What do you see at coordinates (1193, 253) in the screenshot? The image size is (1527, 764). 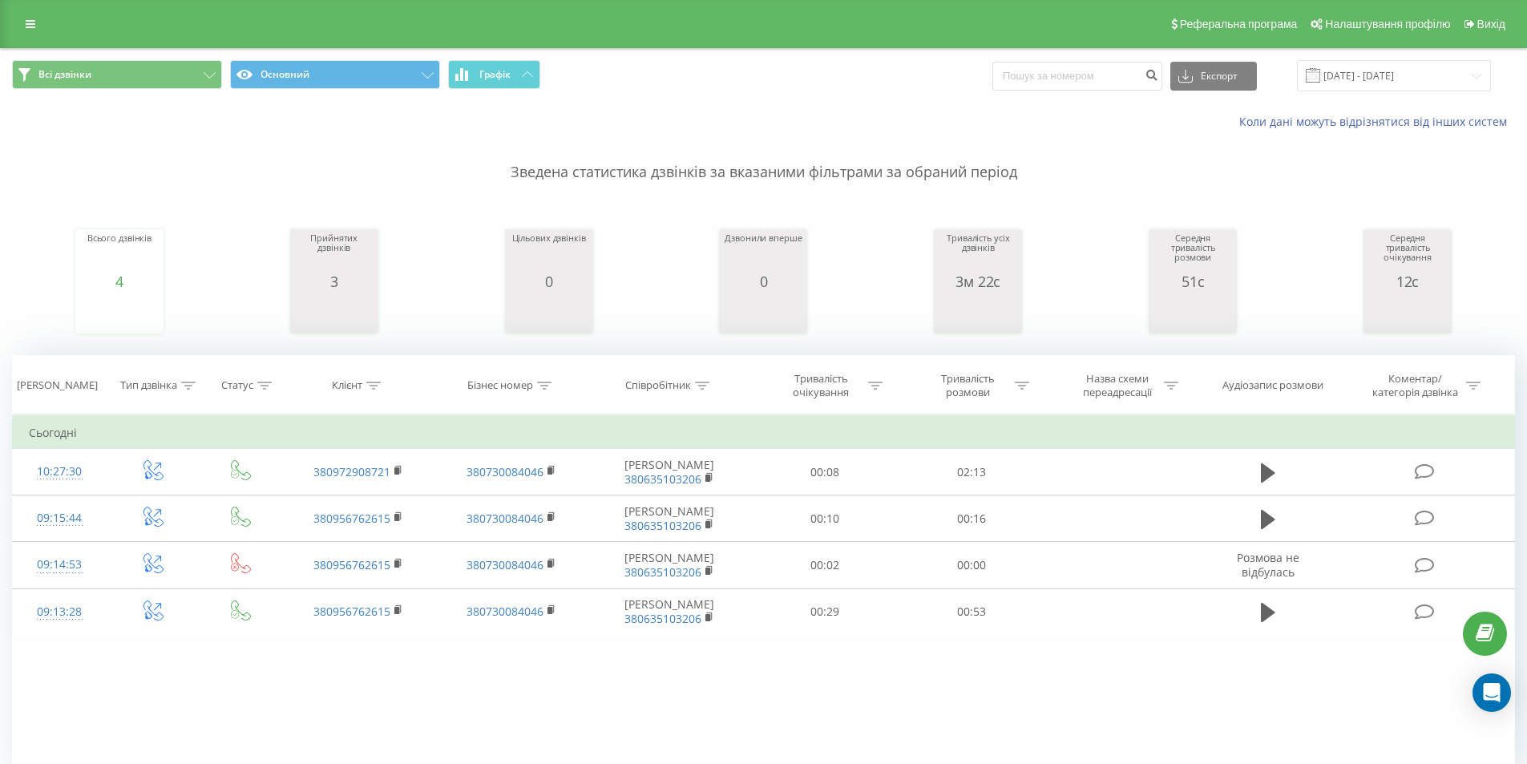 I see `div: Середня тривалість розмови` at bounding box center [1193, 253].